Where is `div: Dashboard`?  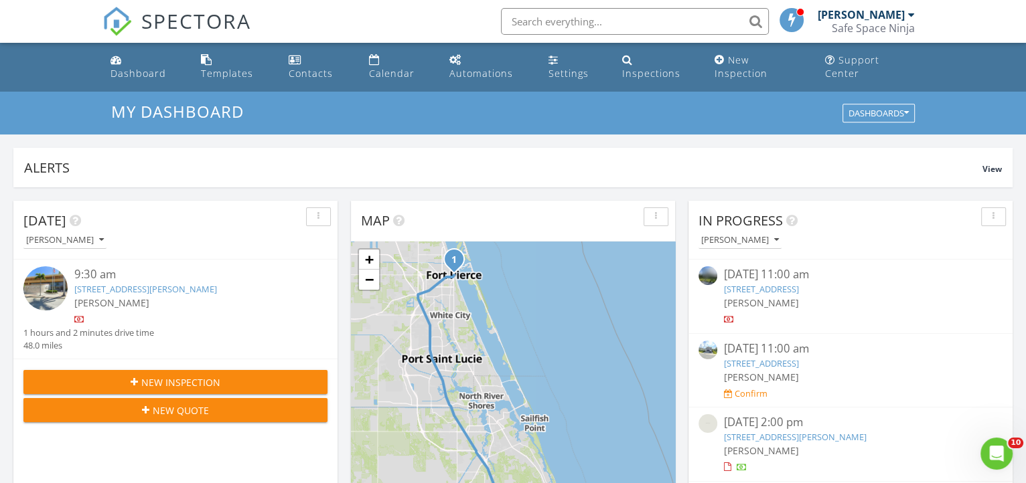 div: Dashboard is located at coordinates (138, 73).